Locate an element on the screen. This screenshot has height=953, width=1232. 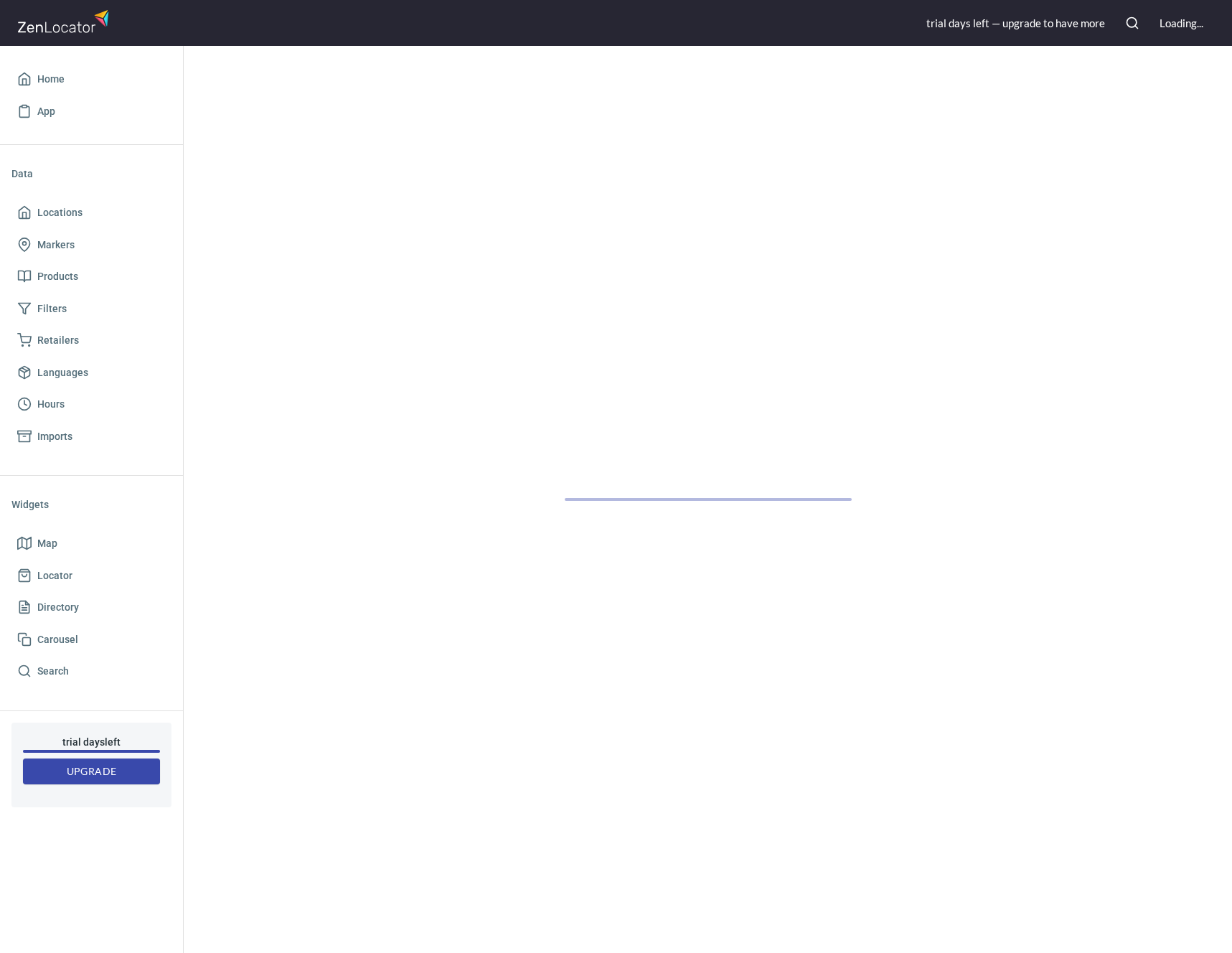
button: Search is located at coordinates (1132, 23).